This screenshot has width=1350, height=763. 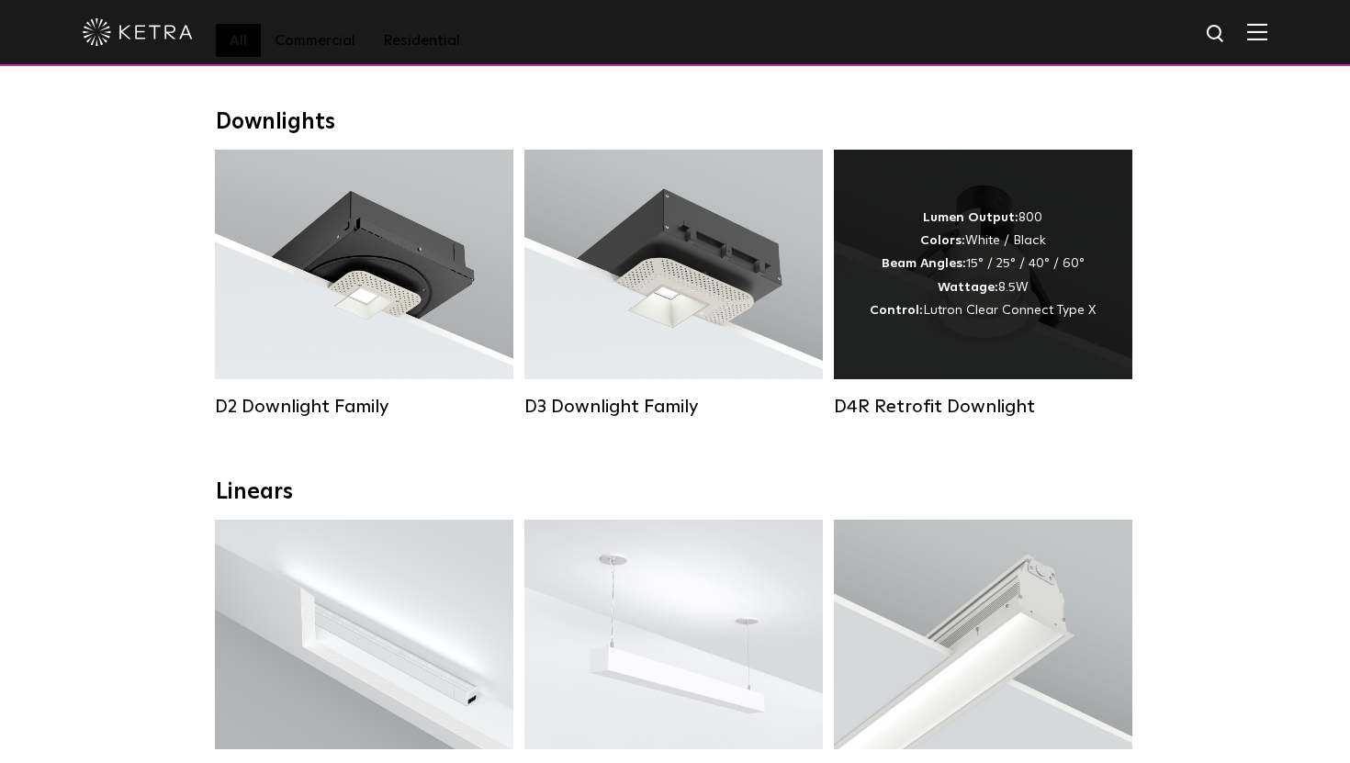 I want to click on strong: Lumen Output:, so click(x=971, y=218).